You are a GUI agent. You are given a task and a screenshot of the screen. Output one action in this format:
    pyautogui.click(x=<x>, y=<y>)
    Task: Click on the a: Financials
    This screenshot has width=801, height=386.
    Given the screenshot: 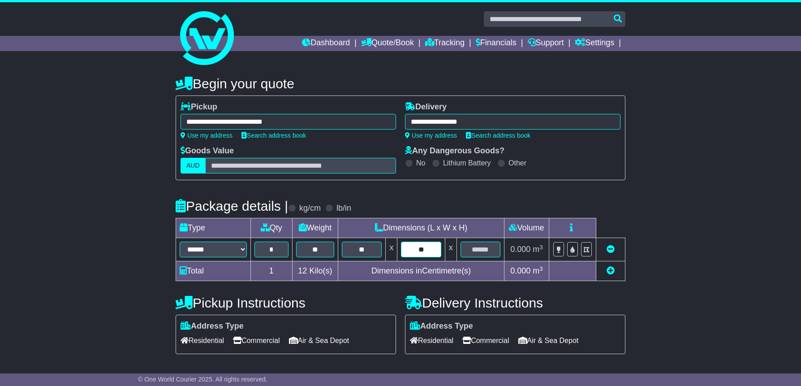 What is the action you would take?
    pyautogui.click(x=496, y=43)
    